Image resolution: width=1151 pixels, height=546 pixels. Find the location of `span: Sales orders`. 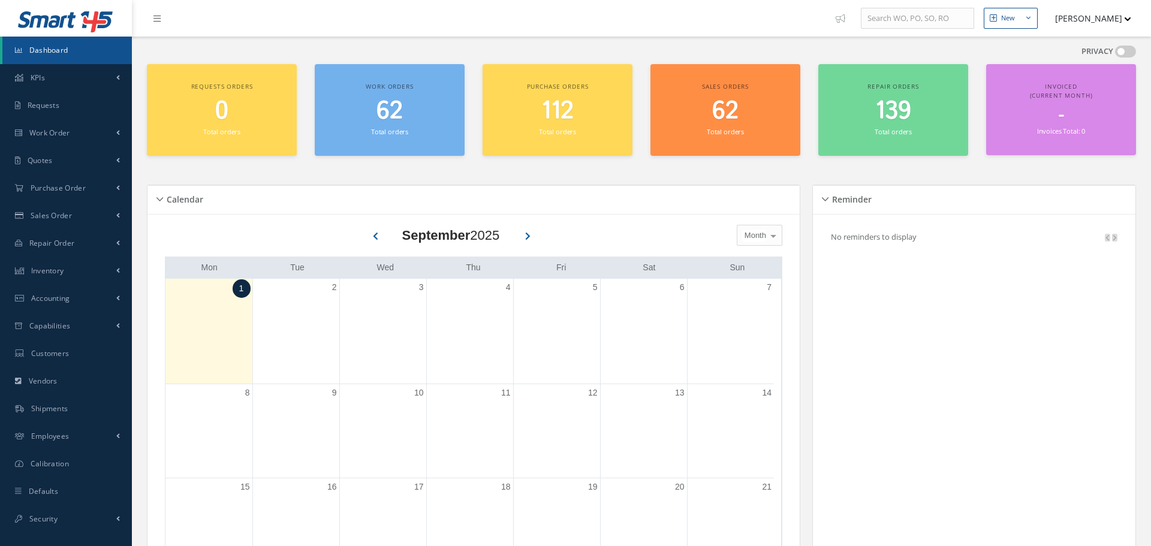

span: Sales orders is located at coordinates (726, 86).